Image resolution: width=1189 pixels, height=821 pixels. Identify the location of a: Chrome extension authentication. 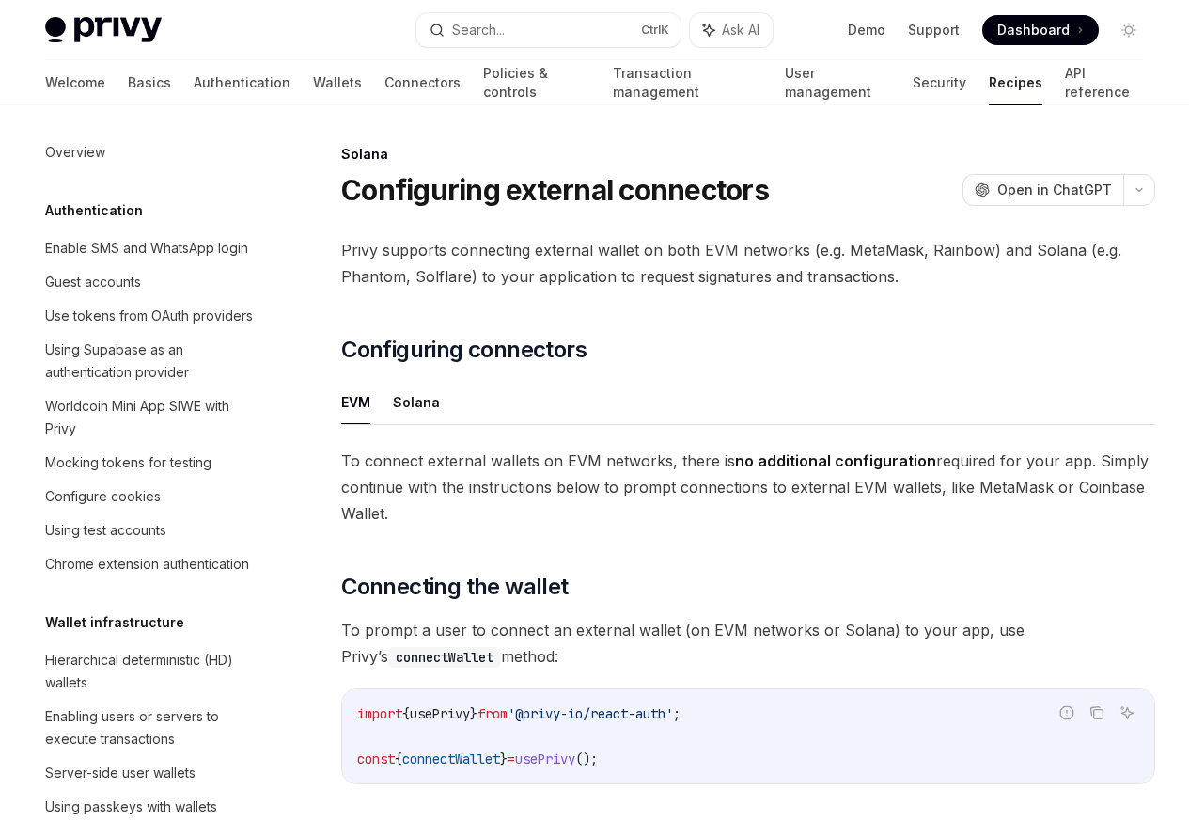
(150, 564).